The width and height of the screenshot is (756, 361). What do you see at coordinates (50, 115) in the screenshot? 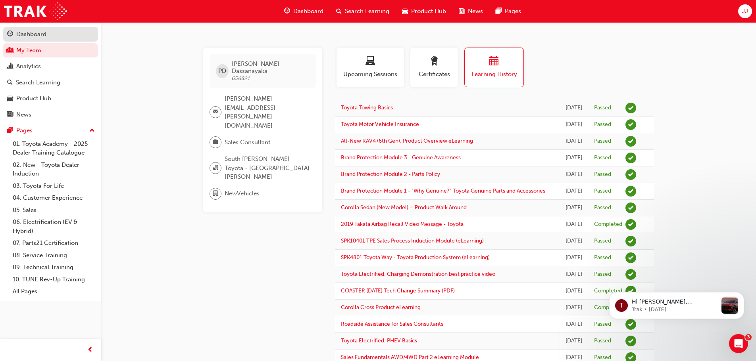
I see `a: News` at bounding box center [50, 115].